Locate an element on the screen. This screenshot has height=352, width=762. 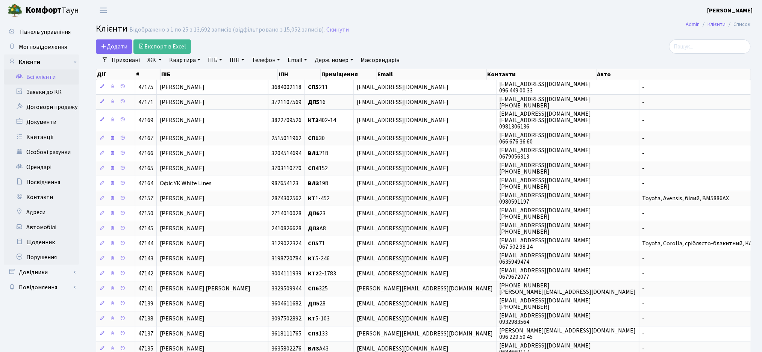
span: 47175 is located at coordinates (146, 87).